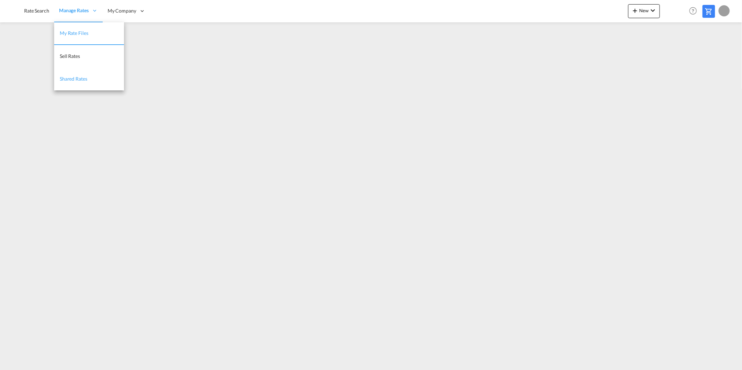 Image resolution: width=742 pixels, height=370 pixels. What do you see at coordinates (644, 11) in the screenshot?
I see `button: icon-plus 400-fgNewicon-chevron-down` at bounding box center [644, 11].